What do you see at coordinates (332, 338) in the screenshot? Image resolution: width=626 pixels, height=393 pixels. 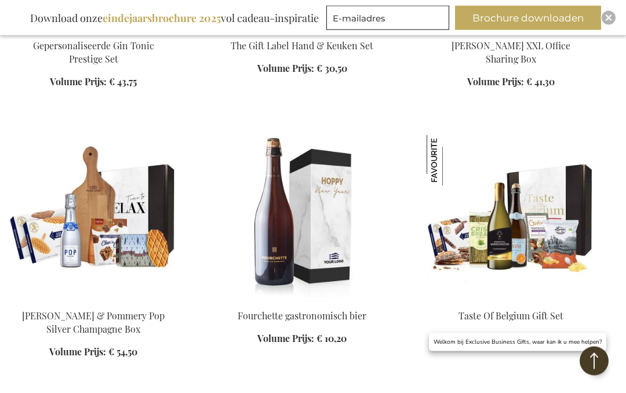 I see `span: € 10,20` at bounding box center [332, 338].